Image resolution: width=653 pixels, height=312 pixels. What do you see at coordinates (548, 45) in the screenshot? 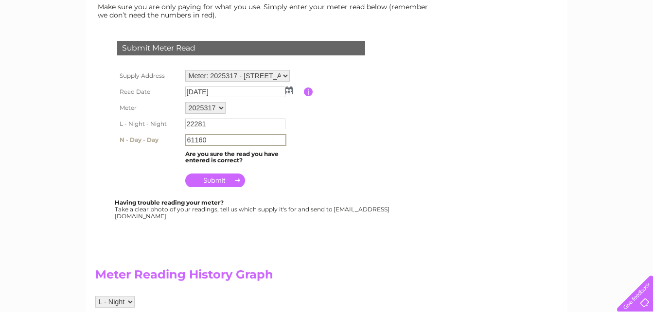
I see `a: Telecoms` at bounding box center [548, 45].